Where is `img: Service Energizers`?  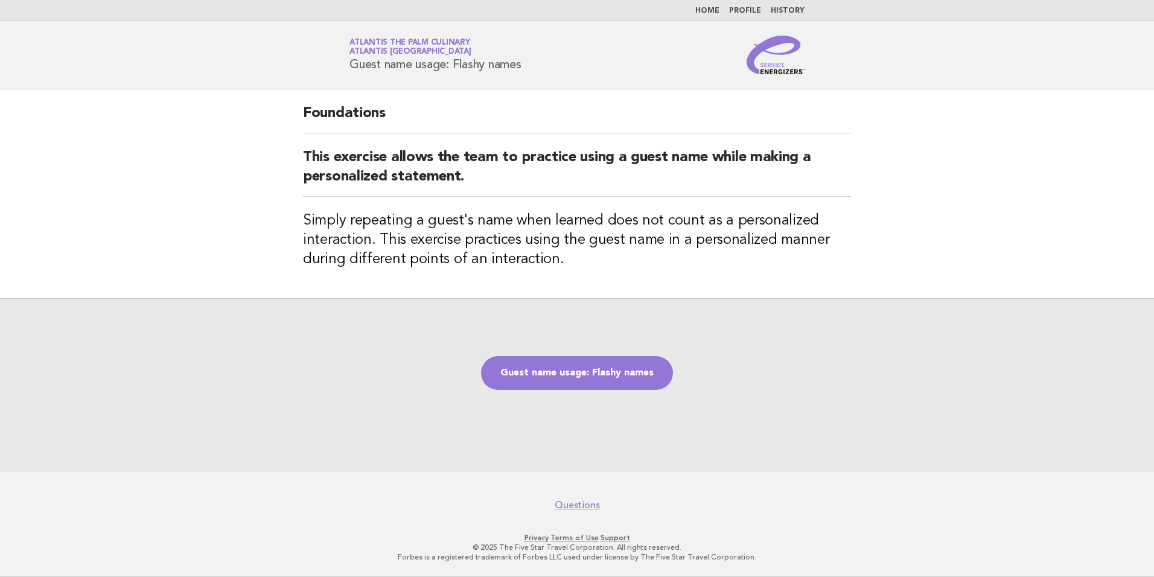 img: Service Energizers is located at coordinates (776, 55).